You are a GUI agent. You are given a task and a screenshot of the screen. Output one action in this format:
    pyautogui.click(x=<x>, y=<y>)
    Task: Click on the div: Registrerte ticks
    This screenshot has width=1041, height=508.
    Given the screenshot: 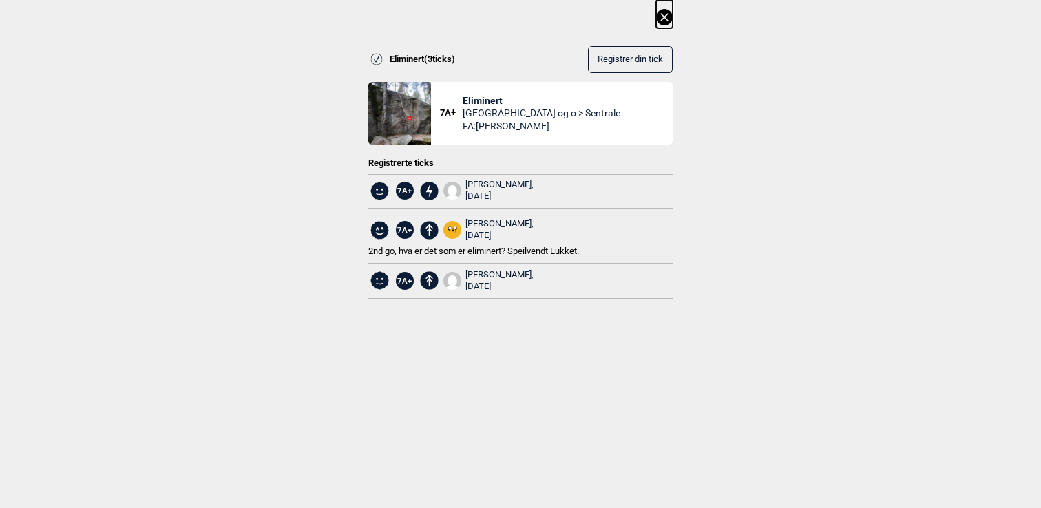 What is the action you would take?
    pyautogui.click(x=520, y=163)
    